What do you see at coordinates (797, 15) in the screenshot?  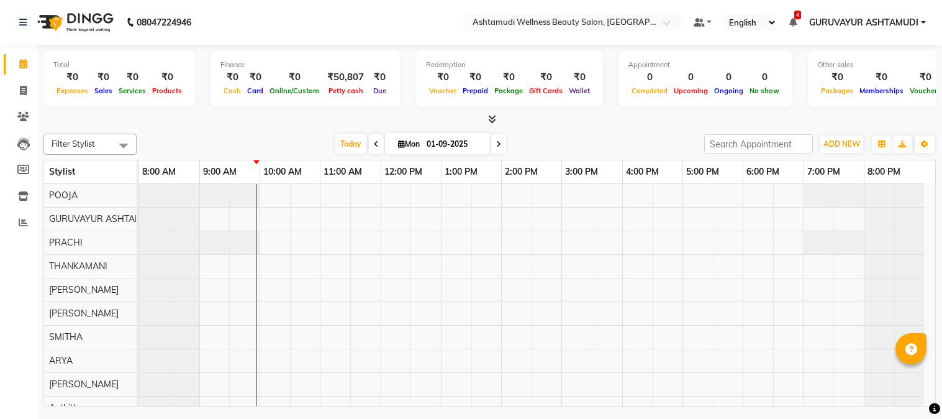 I see `span: 4` at bounding box center [797, 15].